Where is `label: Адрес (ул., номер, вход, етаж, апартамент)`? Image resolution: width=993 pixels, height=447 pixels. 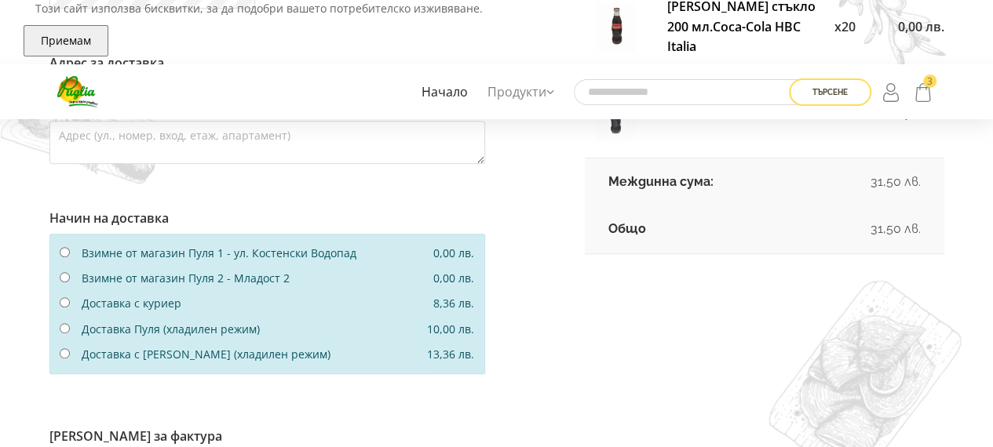 label: Адрес (ул., номер, вход, етаж, апартамент) is located at coordinates (174, 136).